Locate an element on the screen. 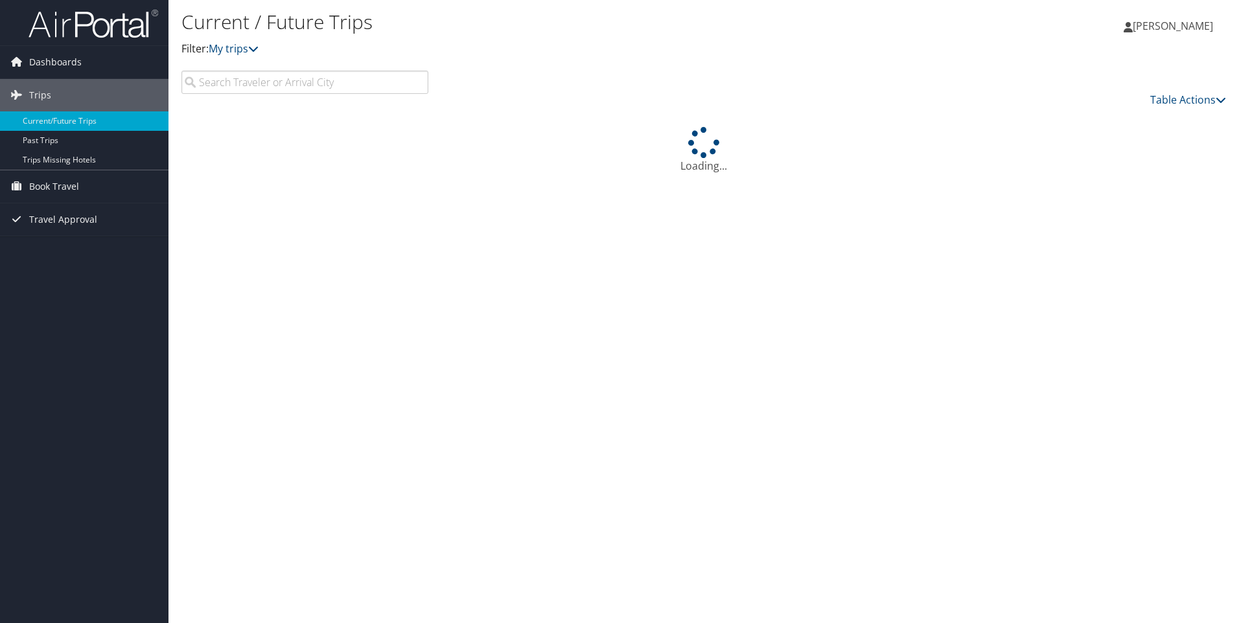  span: Travel Approval is located at coordinates (63, 220).